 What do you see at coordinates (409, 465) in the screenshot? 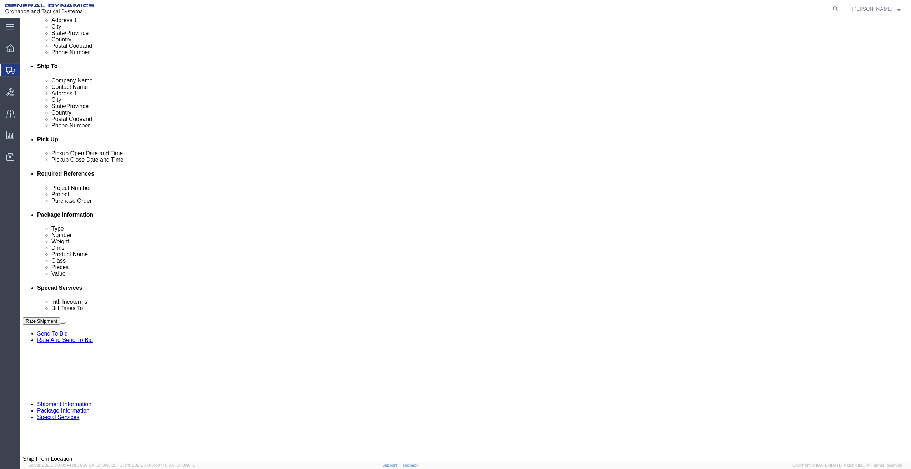
I see `a: Feedback` at bounding box center [409, 465].